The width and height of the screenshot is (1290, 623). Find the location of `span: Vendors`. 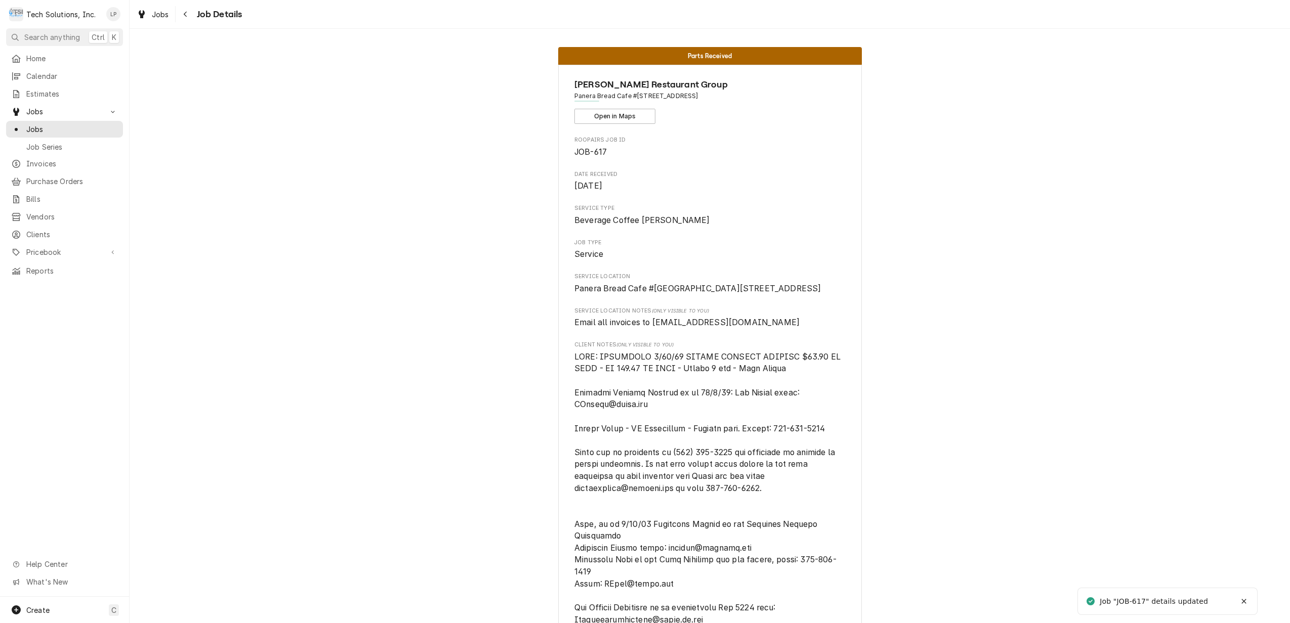

span: Vendors is located at coordinates (72, 217).